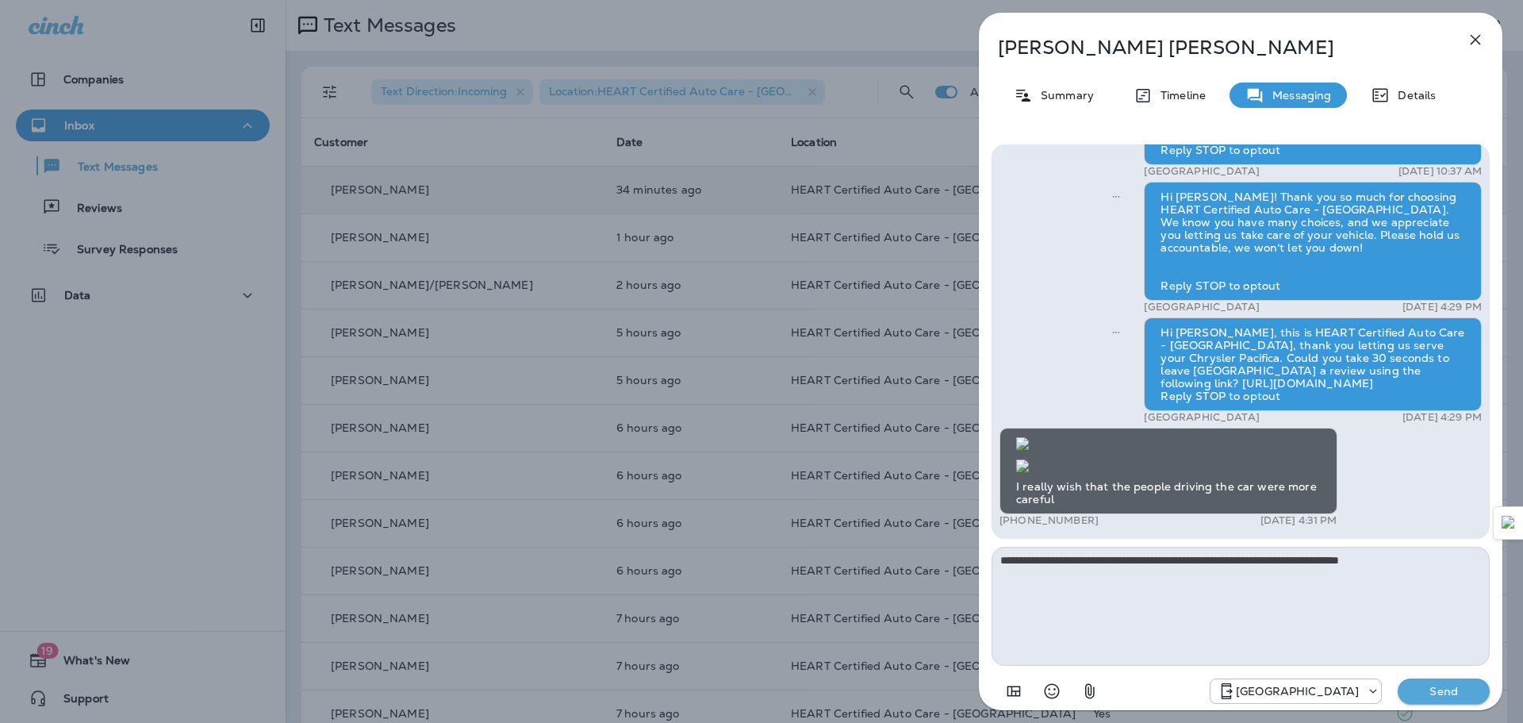 The width and height of the screenshot is (1523, 723). What do you see at coordinates (1444, 691) in the screenshot?
I see `p: Send` at bounding box center [1444, 691].